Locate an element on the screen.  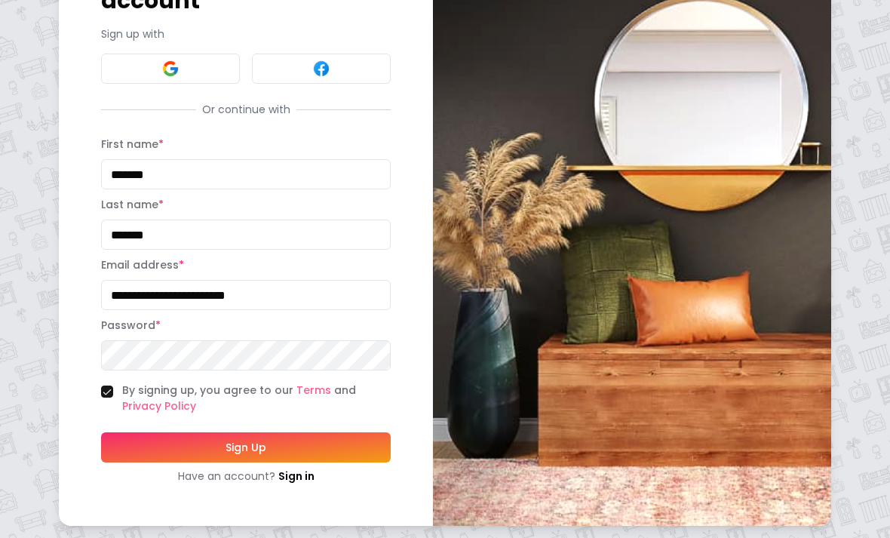
a: Terms is located at coordinates (314, 390).